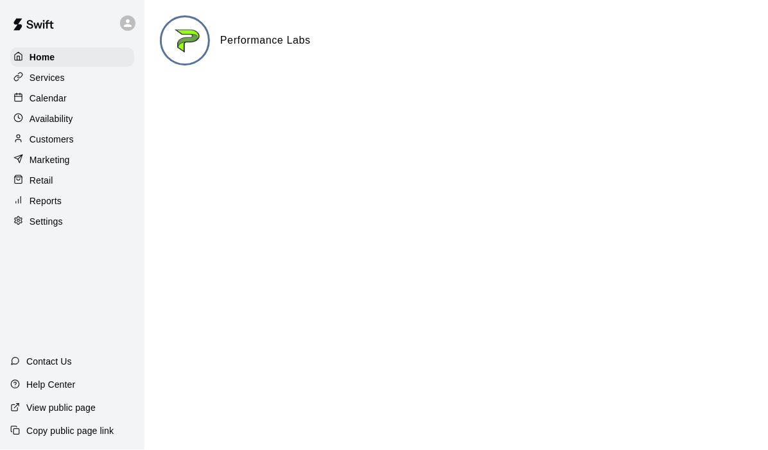 Image resolution: width=768 pixels, height=450 pixels. What do you see at coordinates (72, 98) in the screenshot?
I see `div: Calendar` at bounding box center [72, 98].